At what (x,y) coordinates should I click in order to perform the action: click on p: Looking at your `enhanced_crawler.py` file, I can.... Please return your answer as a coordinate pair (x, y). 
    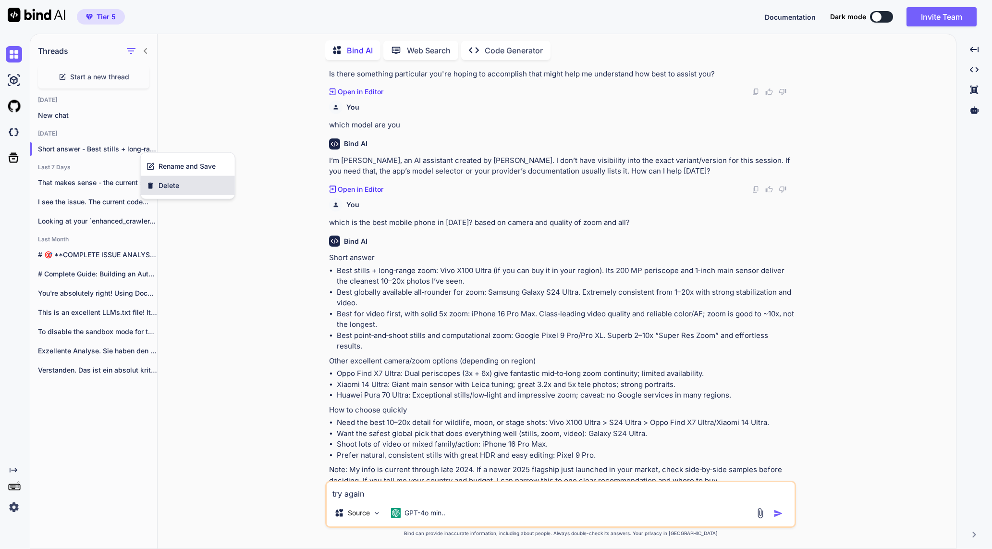
    Looking at the image, I should click on (98, 221).